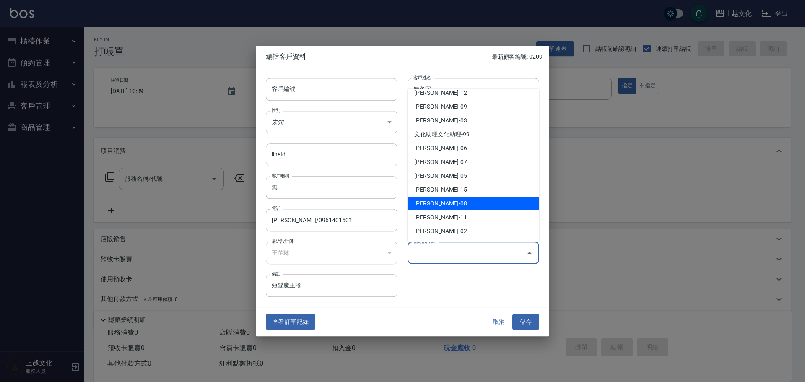  Describe the element at coordinates (281, 175) in the screenshot. I see `label: 客戶暱稱` at that location.